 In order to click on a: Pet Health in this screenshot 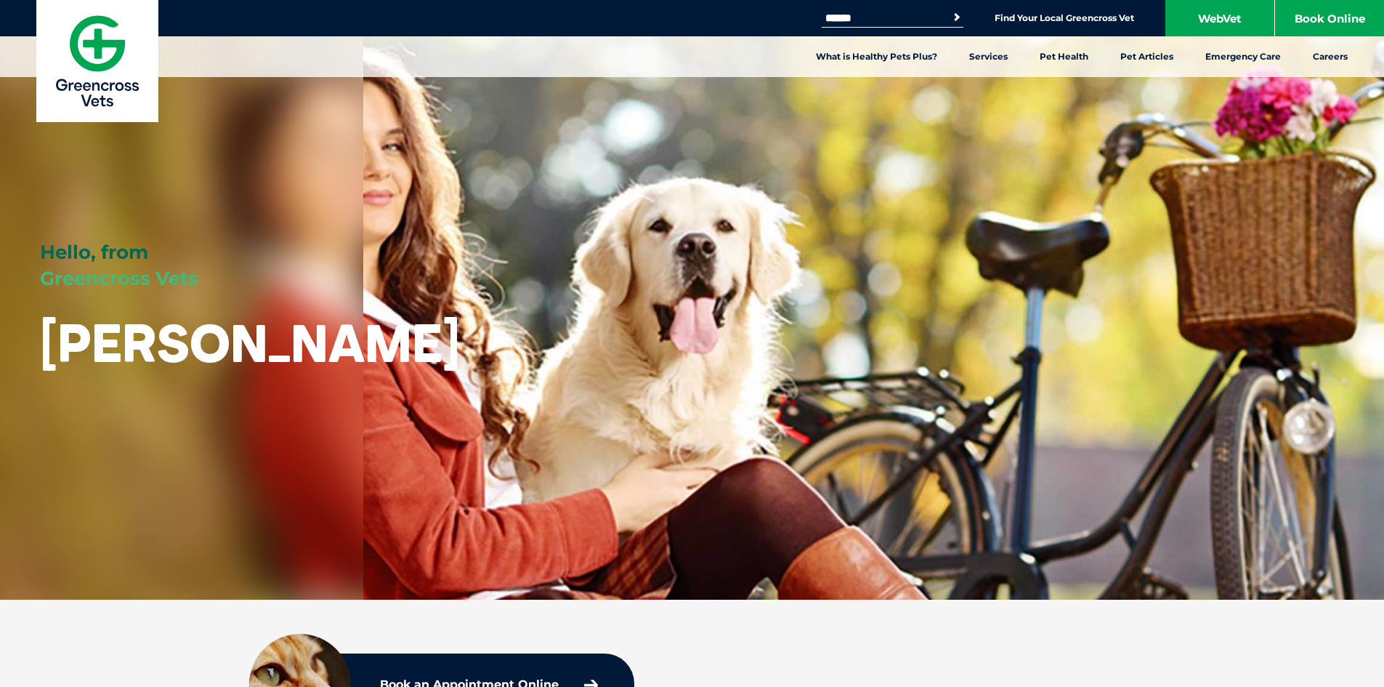, I will do `click(1064, 57)`.